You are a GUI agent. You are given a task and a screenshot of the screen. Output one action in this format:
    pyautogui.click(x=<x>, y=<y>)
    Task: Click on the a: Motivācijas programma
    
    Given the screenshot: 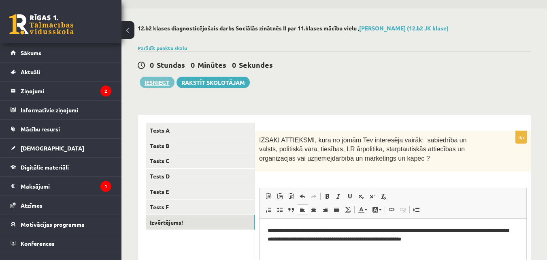 What is the action you would take?
    pyautogui.click(x=61, y=224)
    